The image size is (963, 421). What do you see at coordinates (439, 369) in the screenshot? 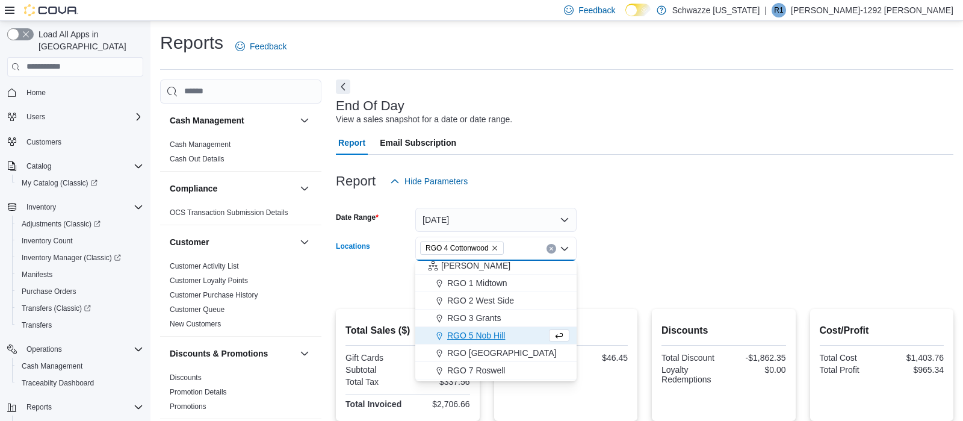
I see `div: $2,369.10` at bounding box center [439, 369].